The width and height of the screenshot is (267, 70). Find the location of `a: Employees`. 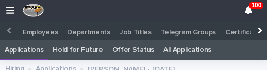

a: Employees is located at coordinates (40, 30).